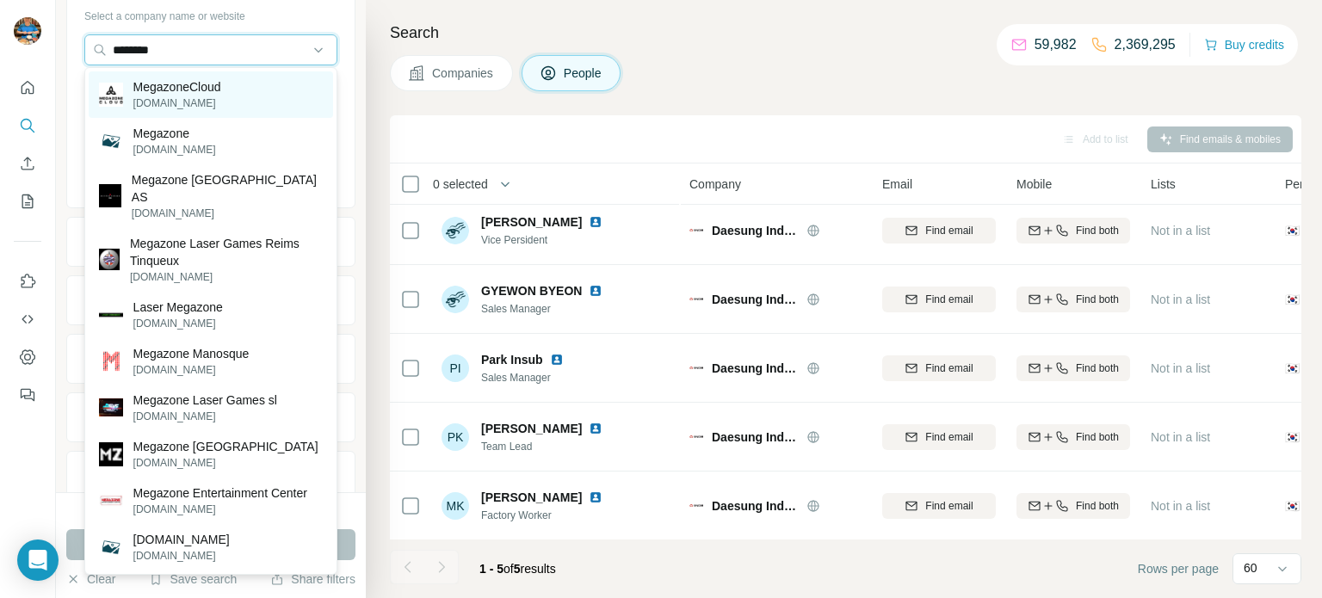  Describe the element at coordinates (517, 569) in the screenshot. I see `span: results` at that location.